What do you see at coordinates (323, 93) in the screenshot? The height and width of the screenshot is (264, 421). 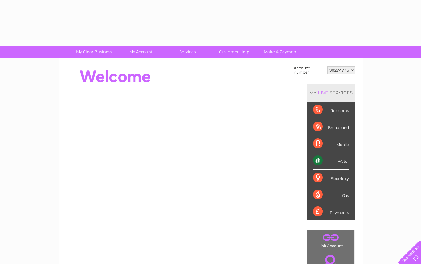 I see `div: LIVE` at bounding box center [323, 93].